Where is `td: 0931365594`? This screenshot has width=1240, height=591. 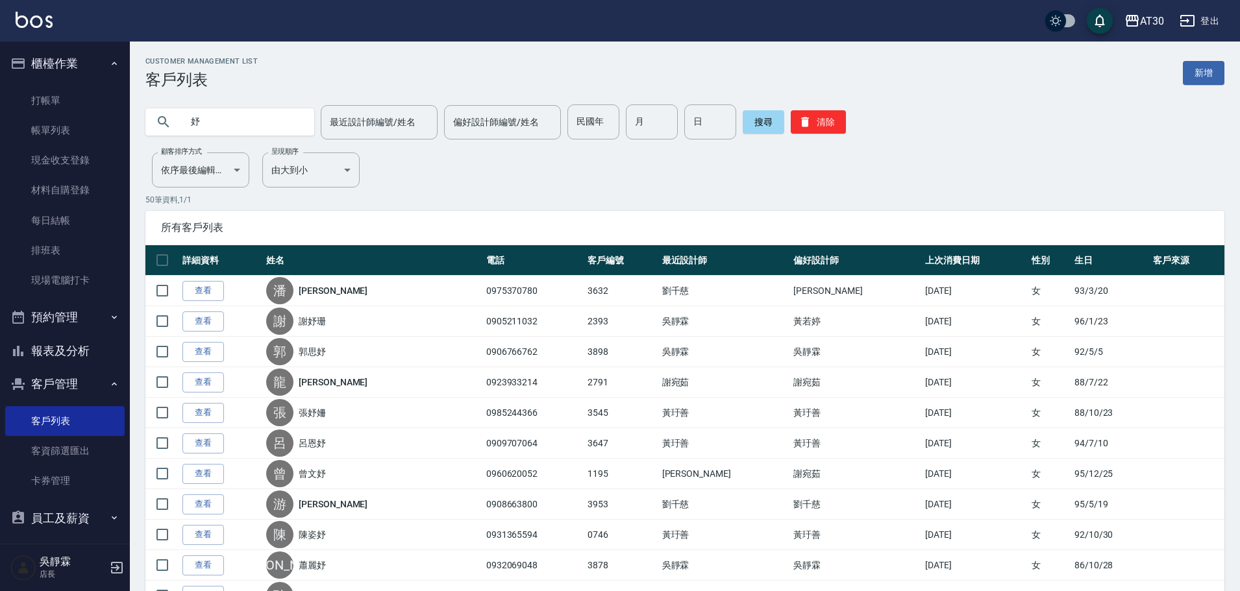
td: 0931365594 is located at coordinates (534, 535).